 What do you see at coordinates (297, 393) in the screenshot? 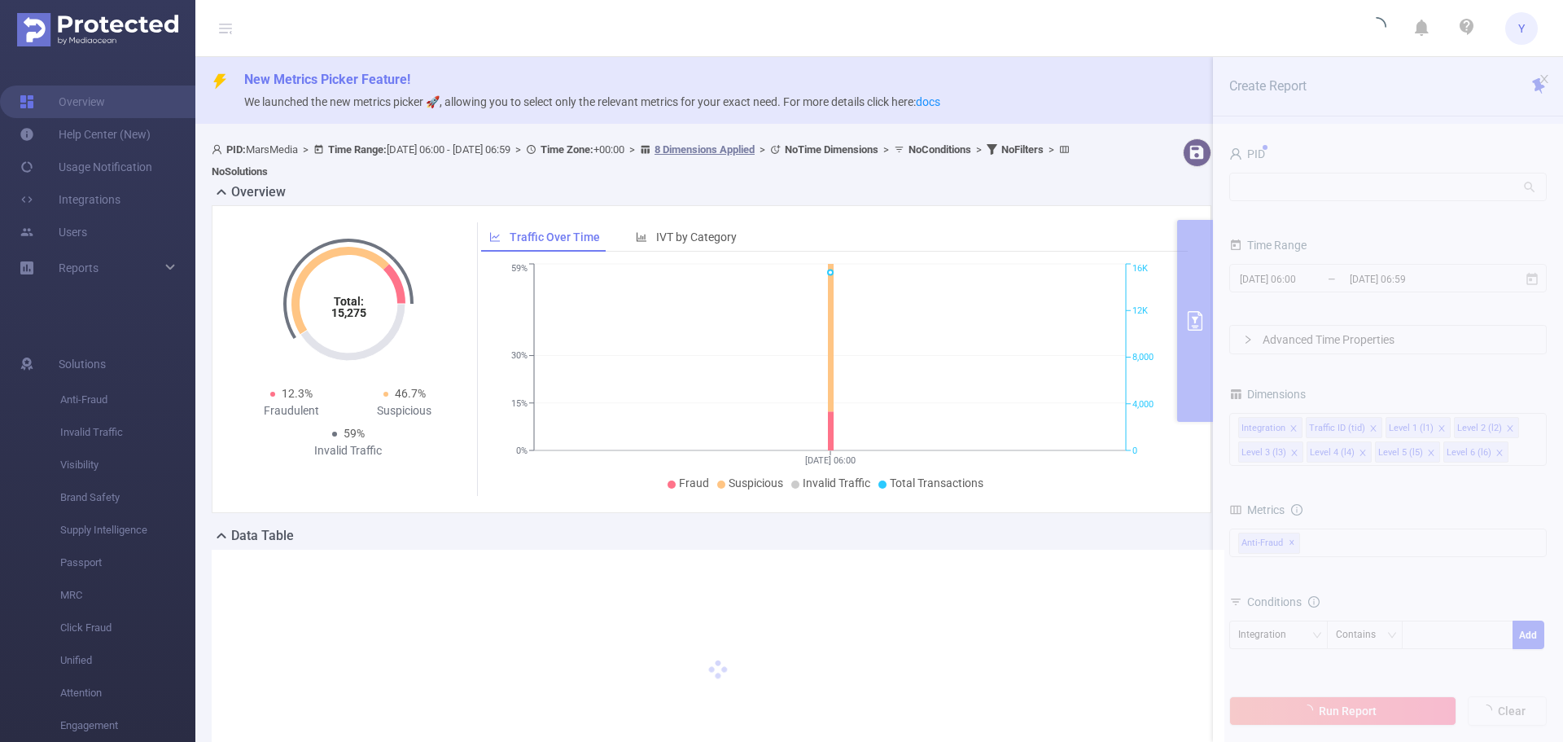
I see `span: 12.3%` at bounding box center [297, 393].